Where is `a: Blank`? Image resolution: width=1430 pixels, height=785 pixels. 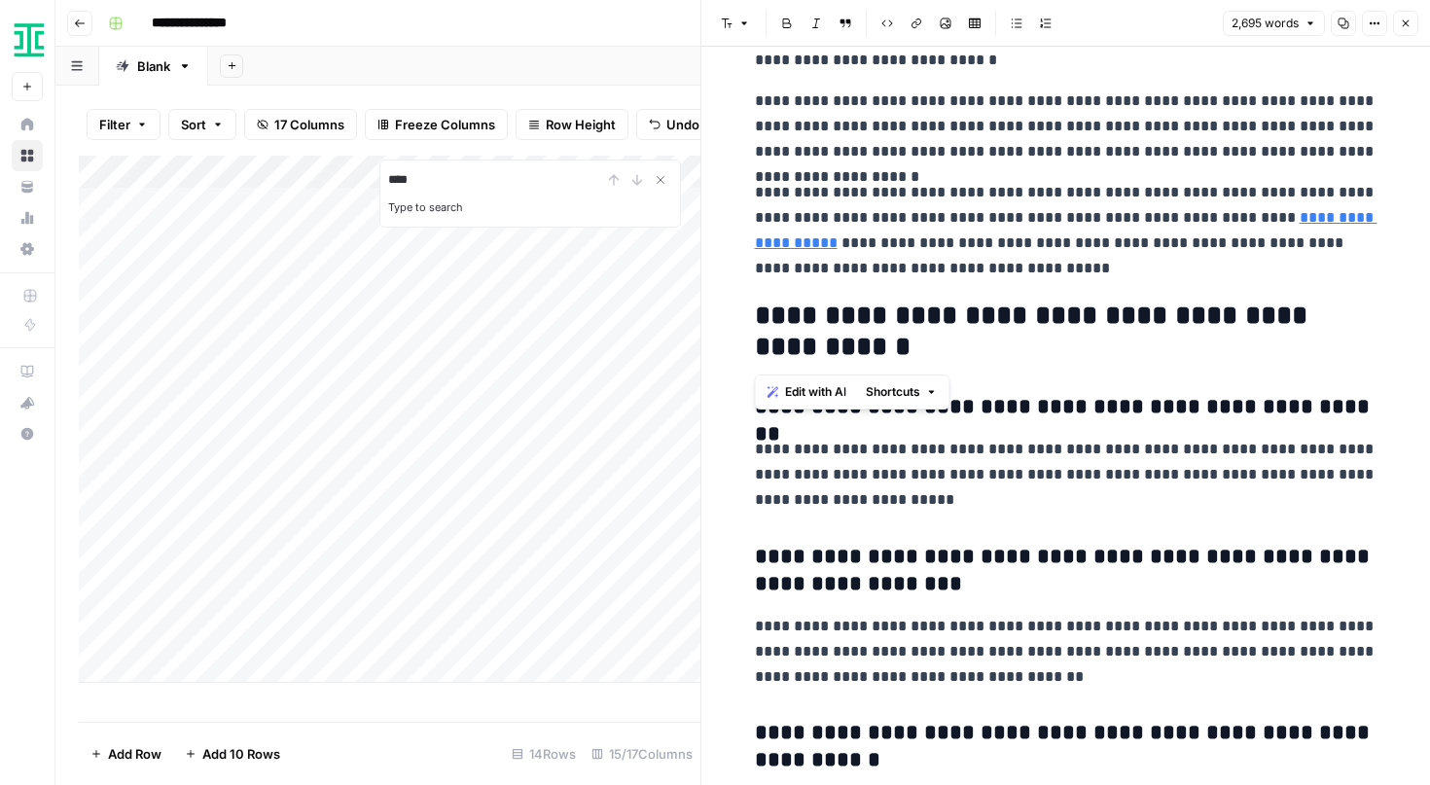 a: Blank is located at coordinates (154, 66).